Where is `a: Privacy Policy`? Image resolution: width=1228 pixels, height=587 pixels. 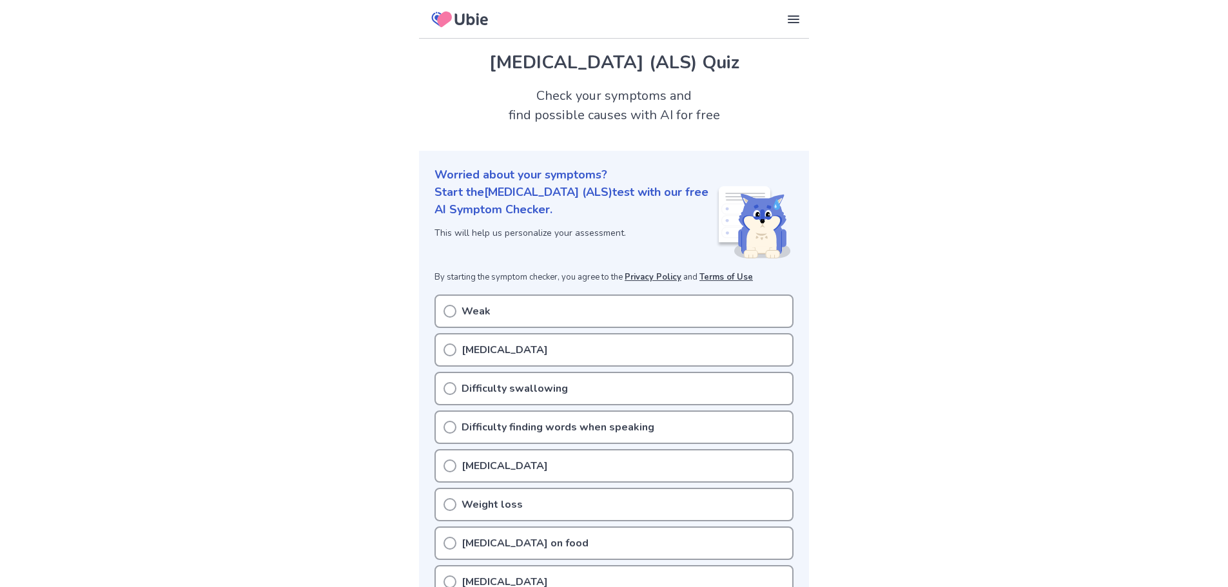 a: Privacy Policy is located at coordinates (653, 277).